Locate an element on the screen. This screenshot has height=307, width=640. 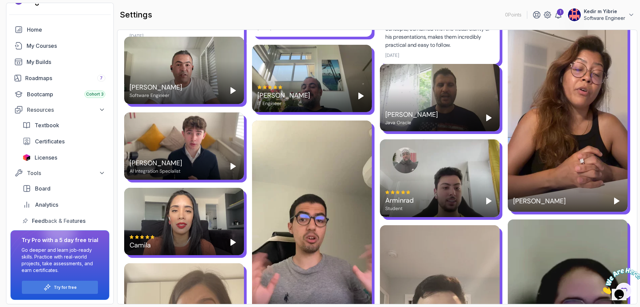
a: certificates is located at coordinates (64, 141).